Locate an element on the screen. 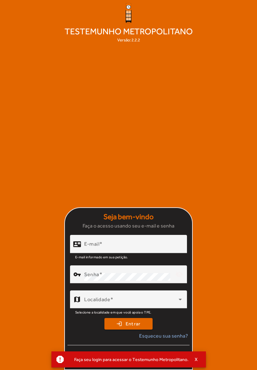  span: Testemunho Metropolitano is located at coordinates (128, 31).